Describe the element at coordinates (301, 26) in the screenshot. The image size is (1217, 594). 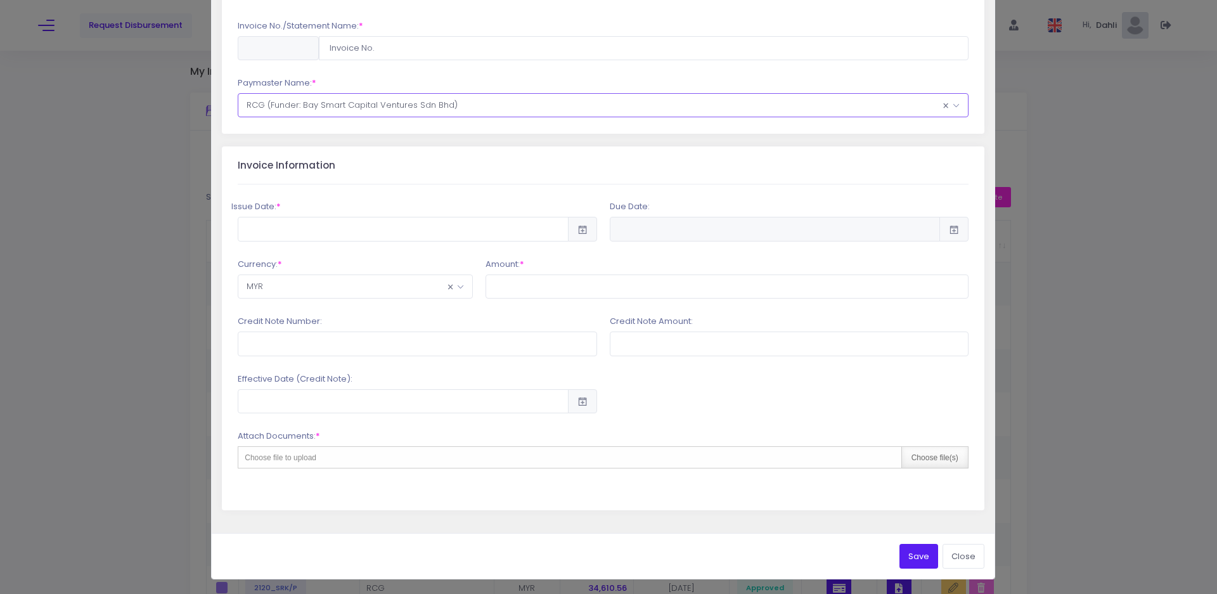
I see `label: Invoice No./Statement Name:` at that location.